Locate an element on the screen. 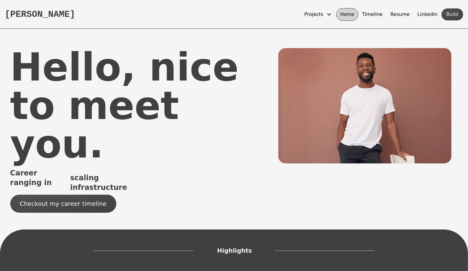  div: scaling infrastructure is located at coordinates (114, 183).